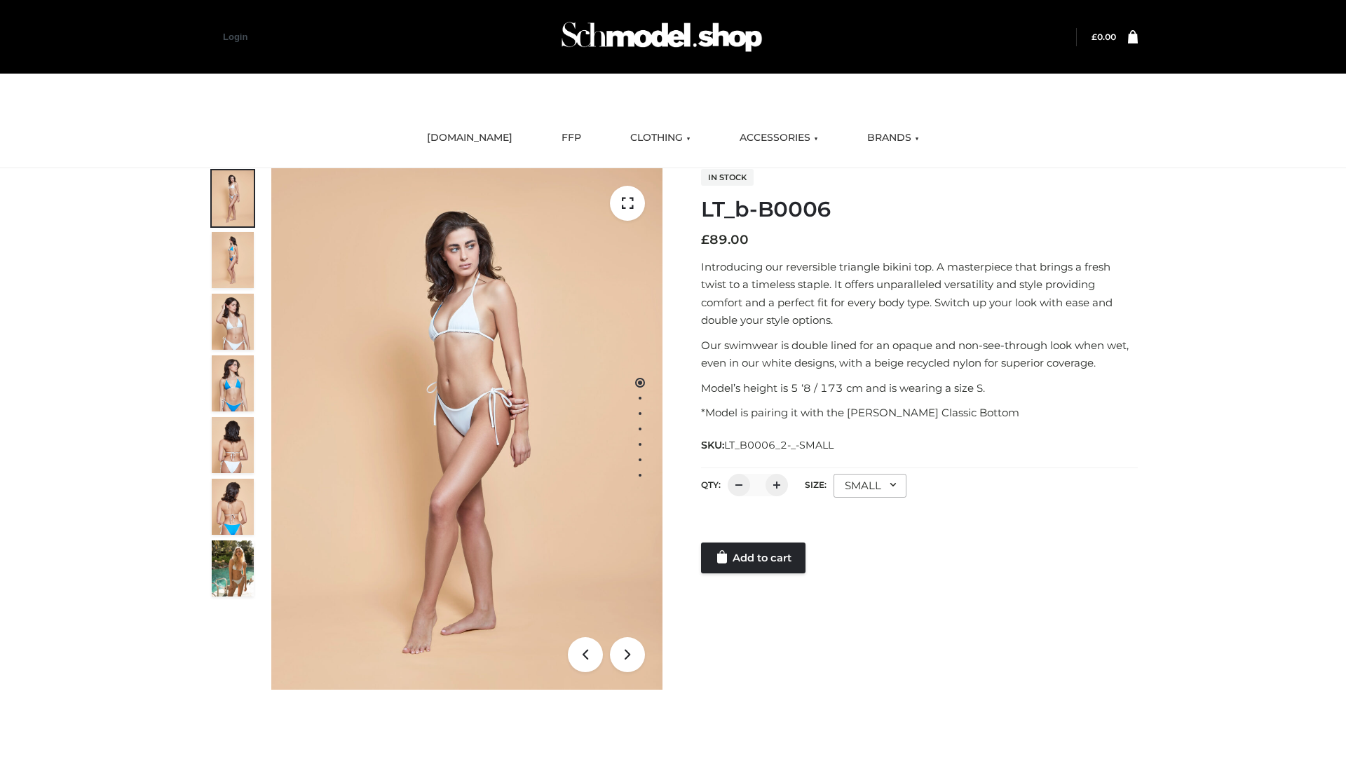 The width and height of the screenshot is (1346, 757). I want to click on p: Introducing our reversible triangle bikini top. A masterpiece that brings a fresh twist to a time..., so click(919, 294).